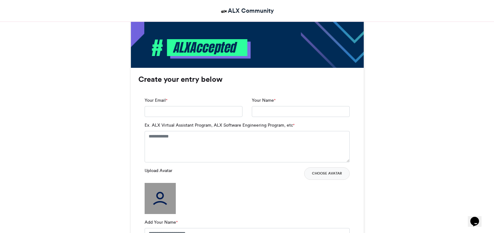 This screenshot has height=233, width=494. What do you see at coordinates (160, 199) in the screenshot?
I see `img: user_filled.png` at bounding box center [160, 199].